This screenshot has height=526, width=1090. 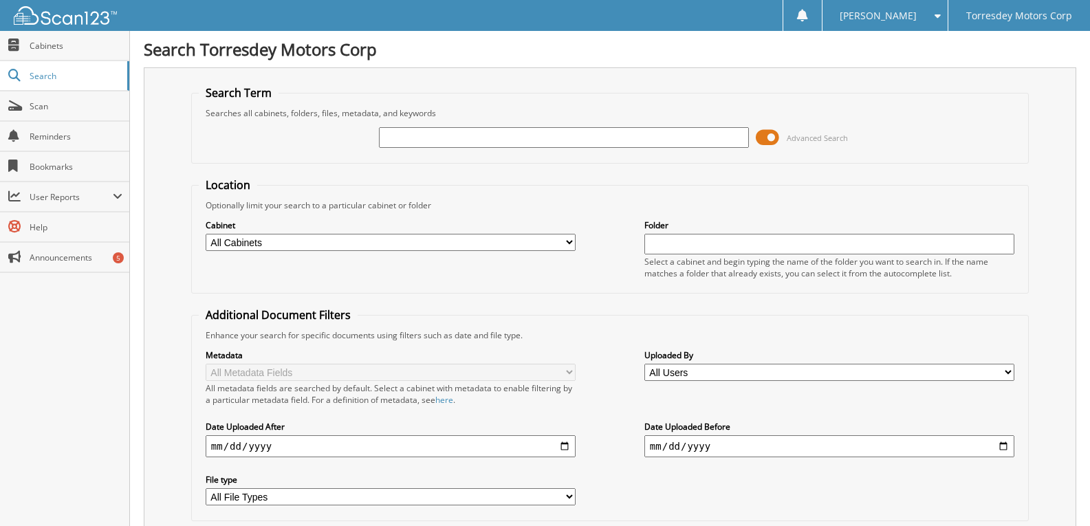 I want to click on label: Folder, so click(x=829, y=225).